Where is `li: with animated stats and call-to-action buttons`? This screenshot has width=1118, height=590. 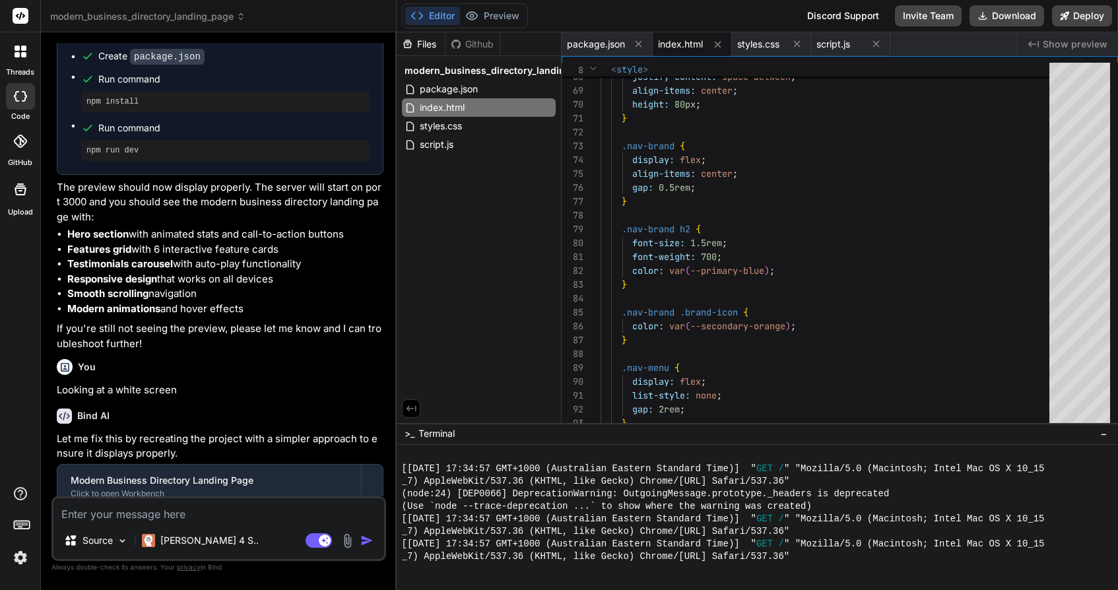
li: with animated stats and call-to-action buttons is located at coordinates (225, 234).